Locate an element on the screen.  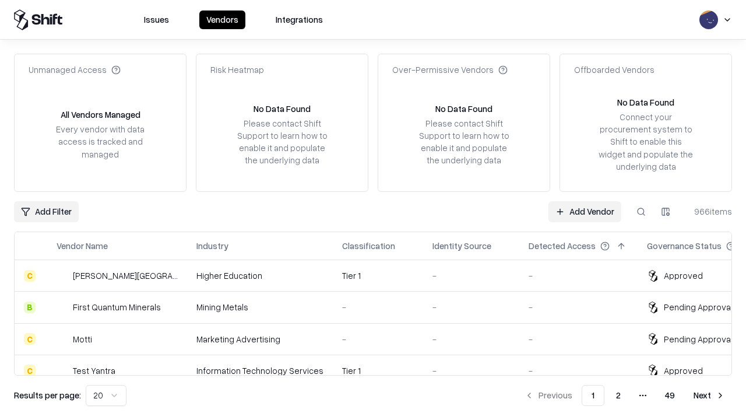
img: First Quantum Minerals is located at coordinates (62, 307).